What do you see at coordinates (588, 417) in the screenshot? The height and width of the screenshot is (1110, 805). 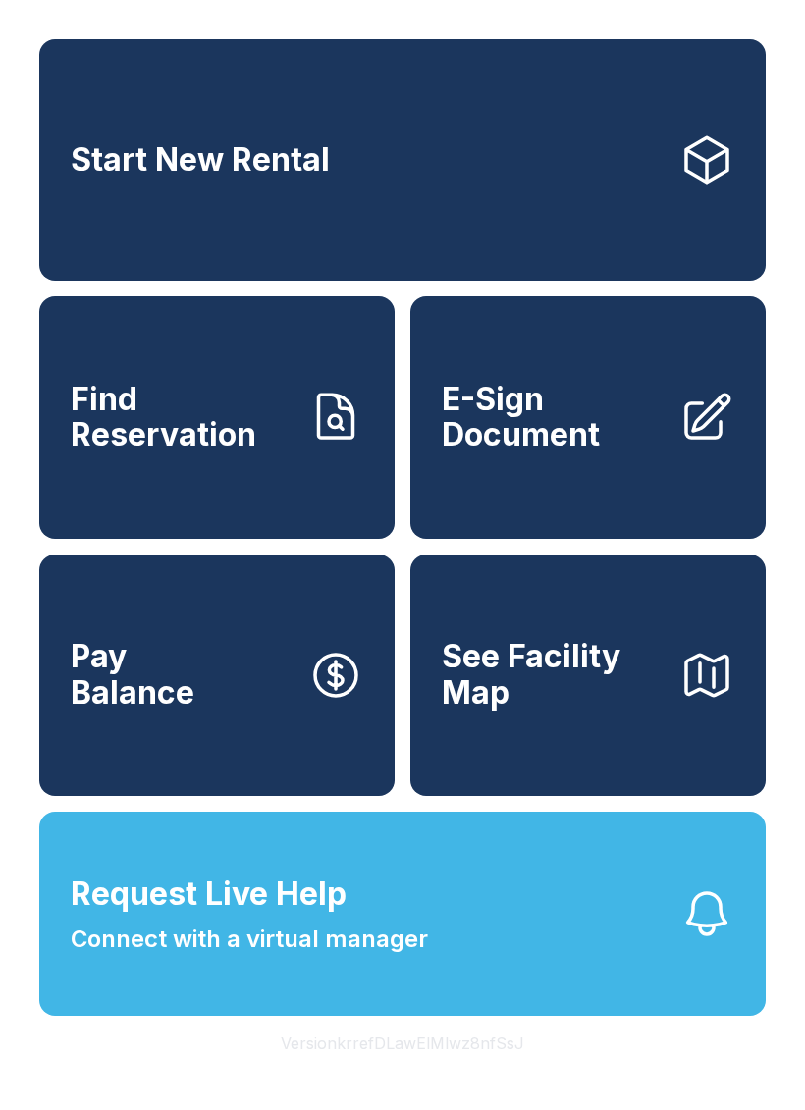 I see `a: E-Sign Document` at bounding box center [588, 417].